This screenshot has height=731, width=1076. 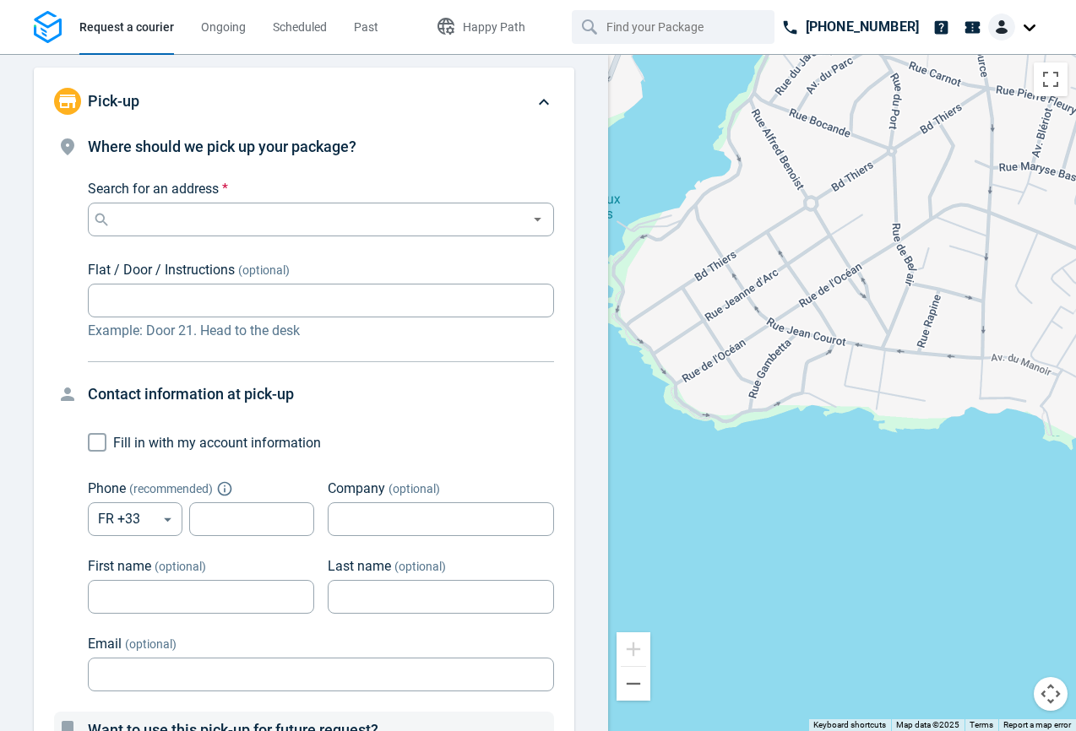 What do you see at coordinates (1037, 724) in the screenshot?
I see `a: Report a map error` at bounding box center [1037, 724].